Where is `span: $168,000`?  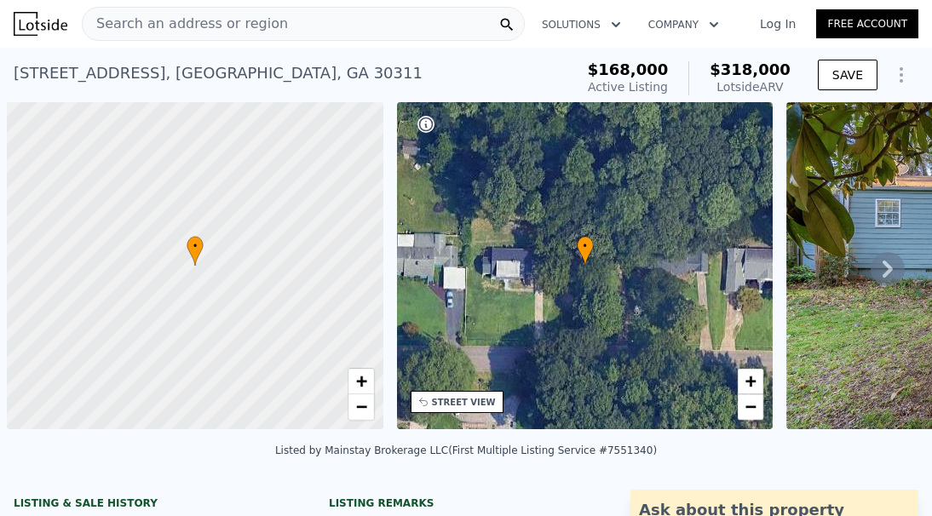
span: $168,000 is located at coordinates (628, 69).